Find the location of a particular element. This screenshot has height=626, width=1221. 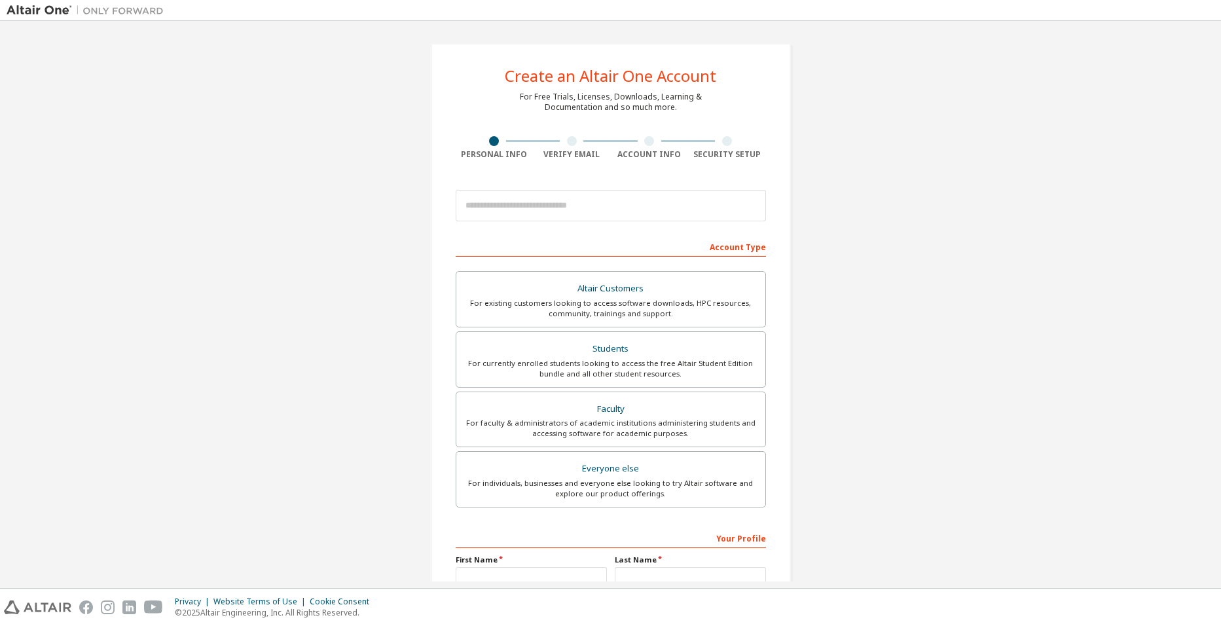

div: For faculty & administrators of academic institutions administering students and accessing softwa... is located at coordinates (611, 428).